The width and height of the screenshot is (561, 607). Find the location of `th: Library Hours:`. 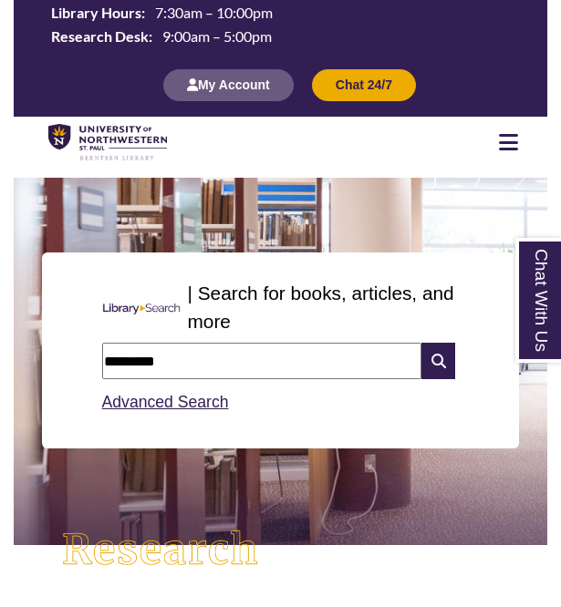

th: Library Hours: is located at coordinates (96, 13).